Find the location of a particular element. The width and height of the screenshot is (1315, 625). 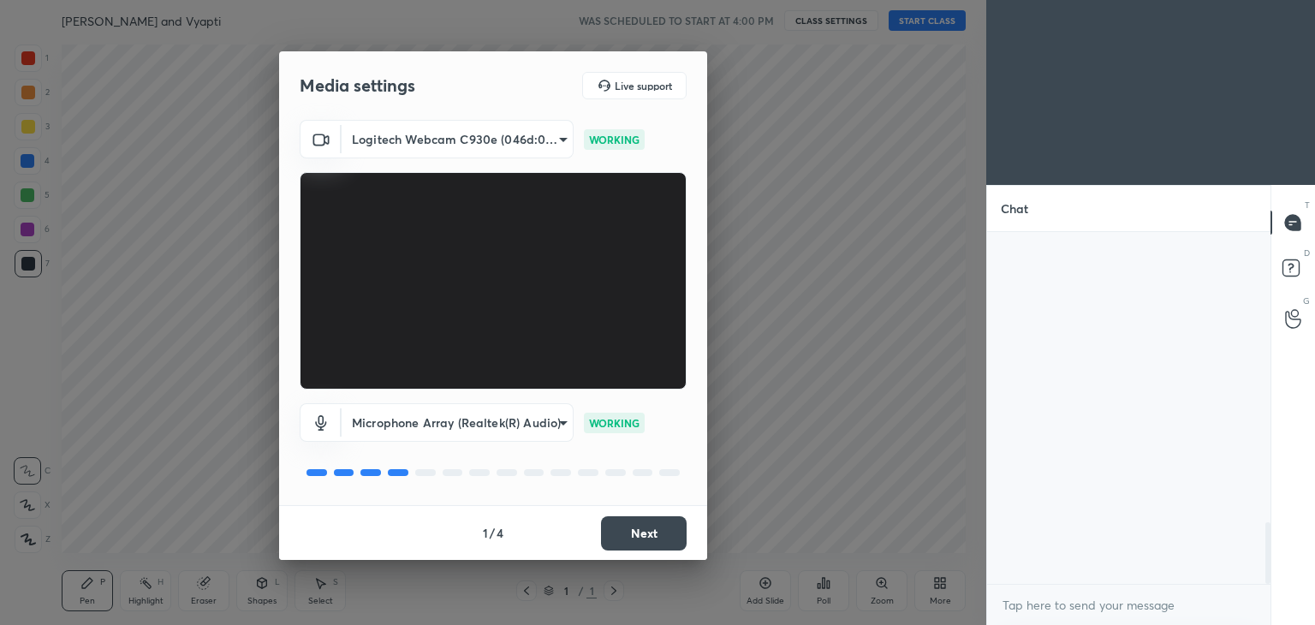

p: Chat is located at coordinates (1015, 208).